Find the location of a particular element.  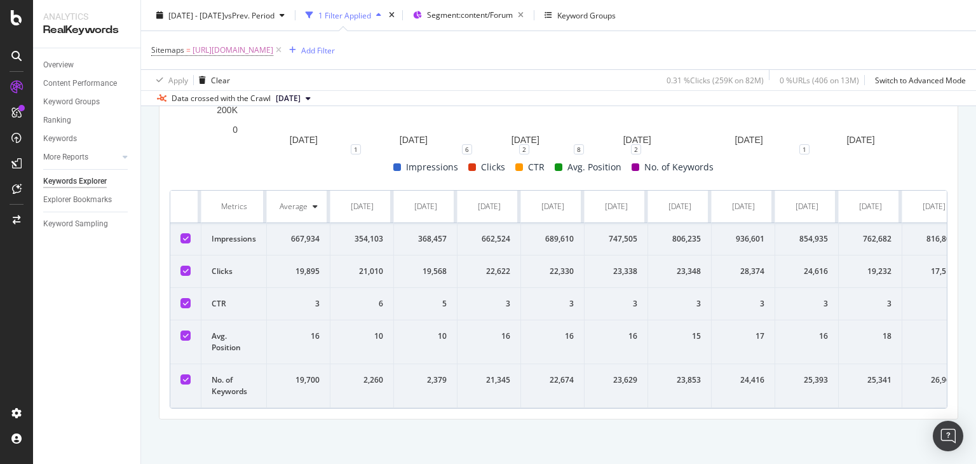

div: Overview is located at coordinates (58, 65).